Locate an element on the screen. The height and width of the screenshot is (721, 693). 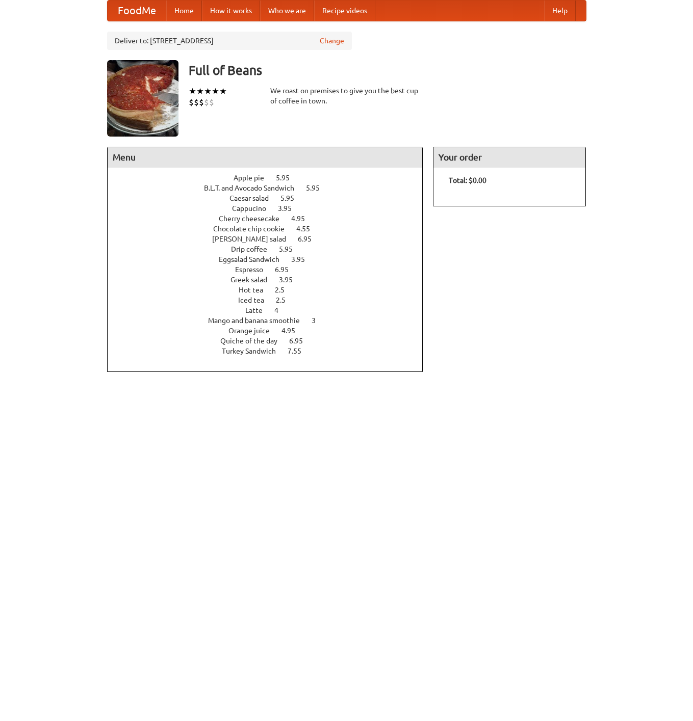
a: Orange juice 4.95 is located at coordinates (271, 331).